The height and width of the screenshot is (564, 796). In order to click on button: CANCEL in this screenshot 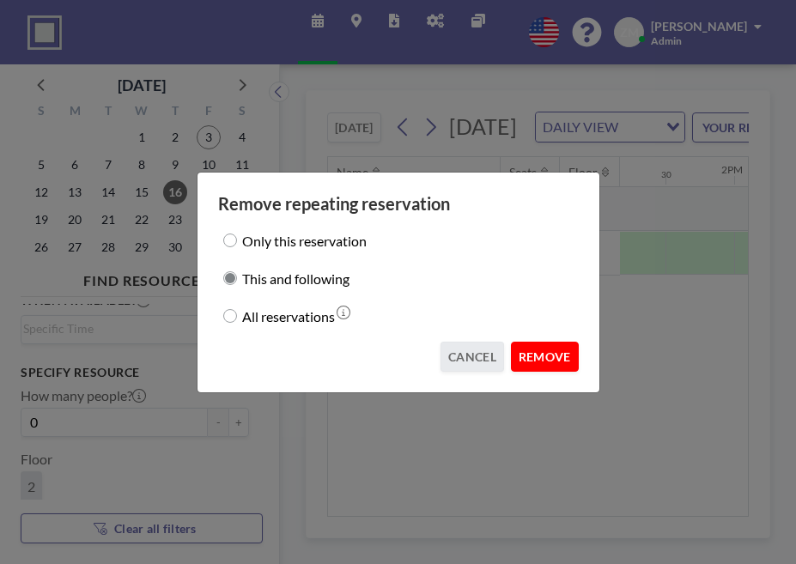, I will do `click(473, 357)`.